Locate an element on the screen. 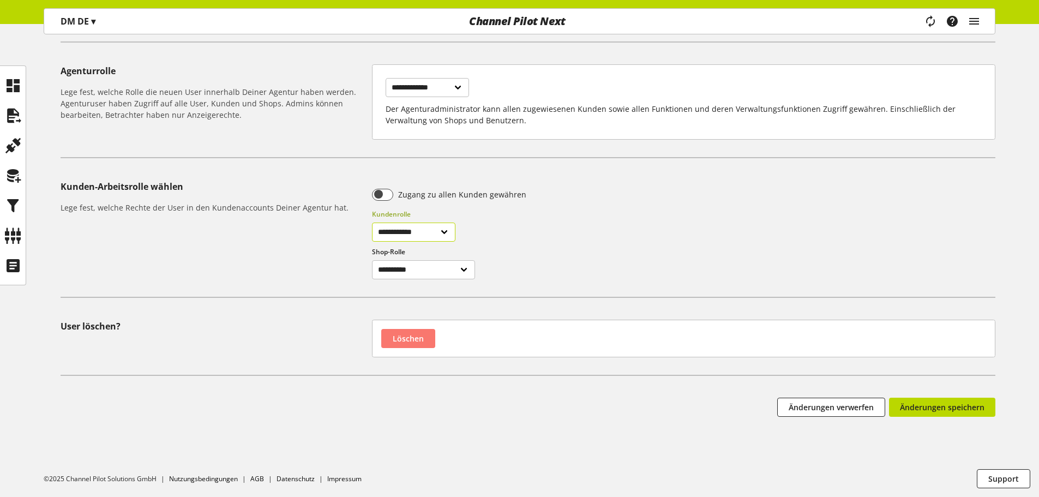 This screenshot has height=497, width=1039. button: Löschen is located at coordinates (408, 338).